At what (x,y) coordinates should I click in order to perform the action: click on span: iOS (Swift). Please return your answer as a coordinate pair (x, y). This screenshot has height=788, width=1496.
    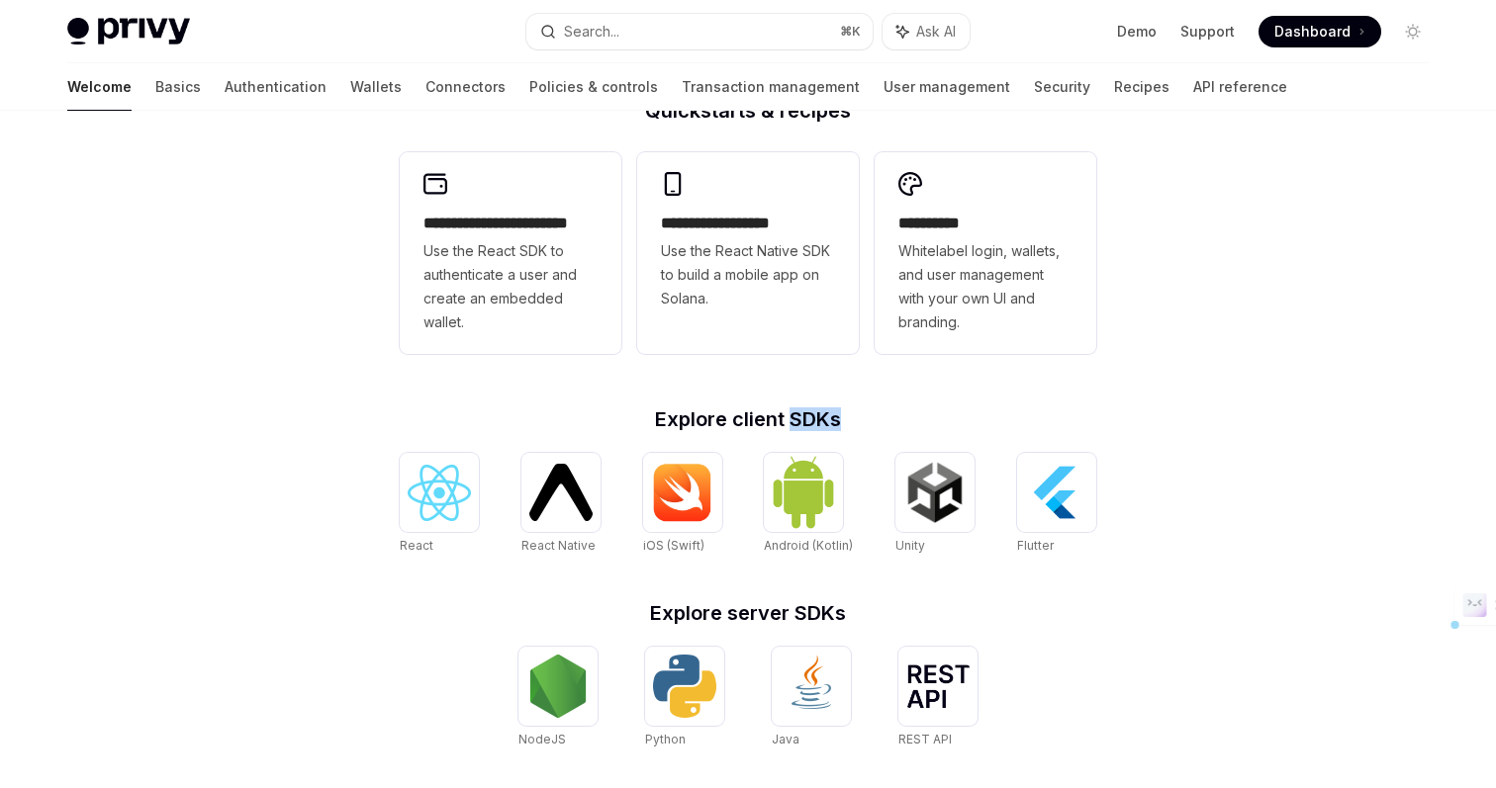
    Looking at the image, I should click on (674, 545).